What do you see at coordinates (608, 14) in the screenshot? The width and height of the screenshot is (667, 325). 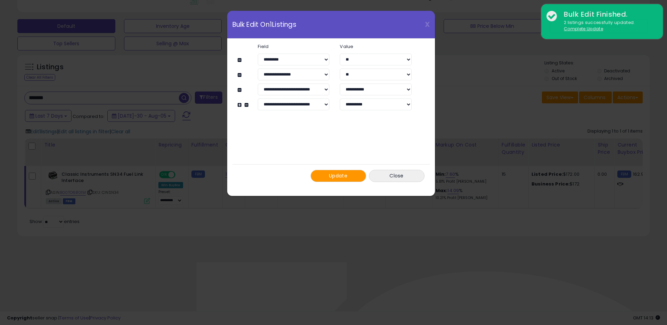 I see `div: Bulk Edit Finished.` at bounding box center [608, 14].